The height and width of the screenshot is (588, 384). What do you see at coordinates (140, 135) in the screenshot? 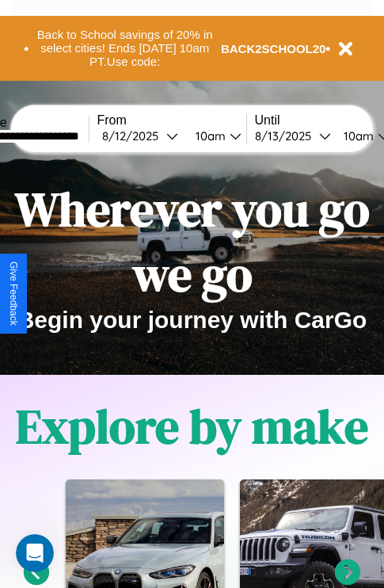
I see `button: 8/12/2025` at bounding box center [140, 135].